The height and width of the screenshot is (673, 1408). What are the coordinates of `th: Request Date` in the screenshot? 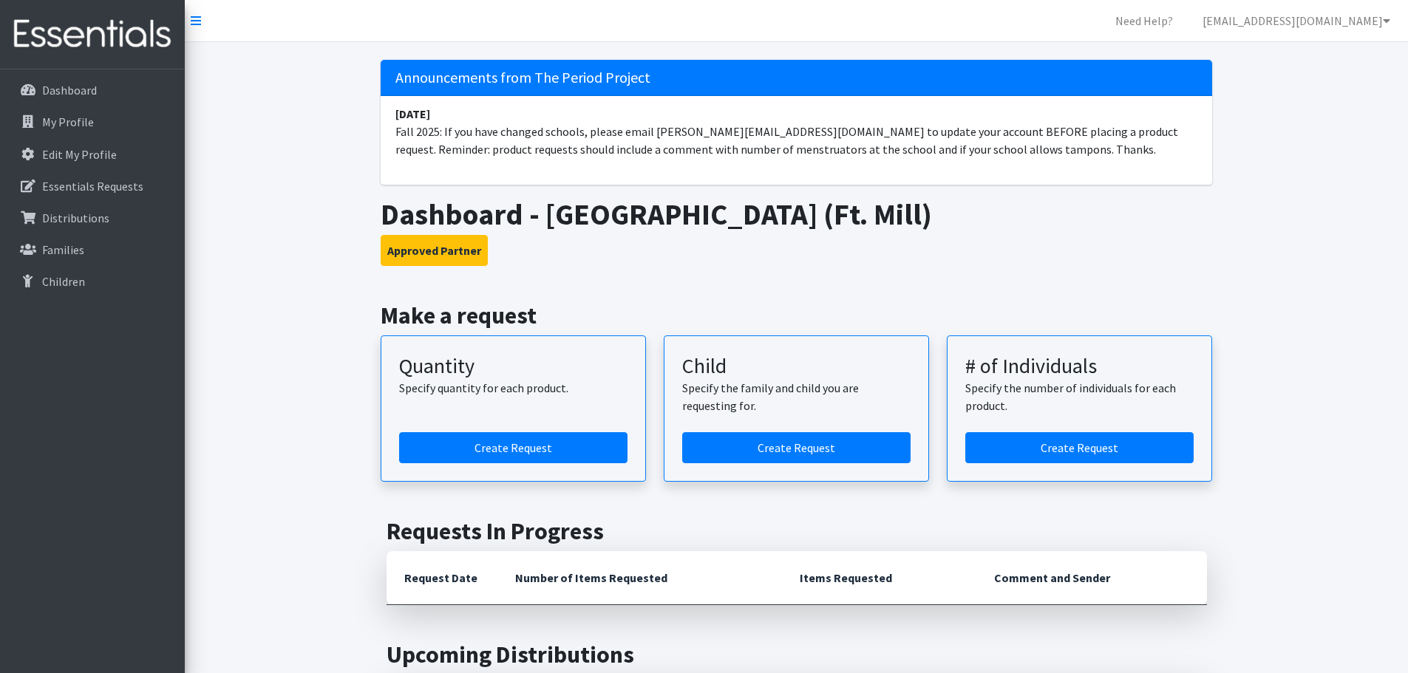 It's located at (442, 578).